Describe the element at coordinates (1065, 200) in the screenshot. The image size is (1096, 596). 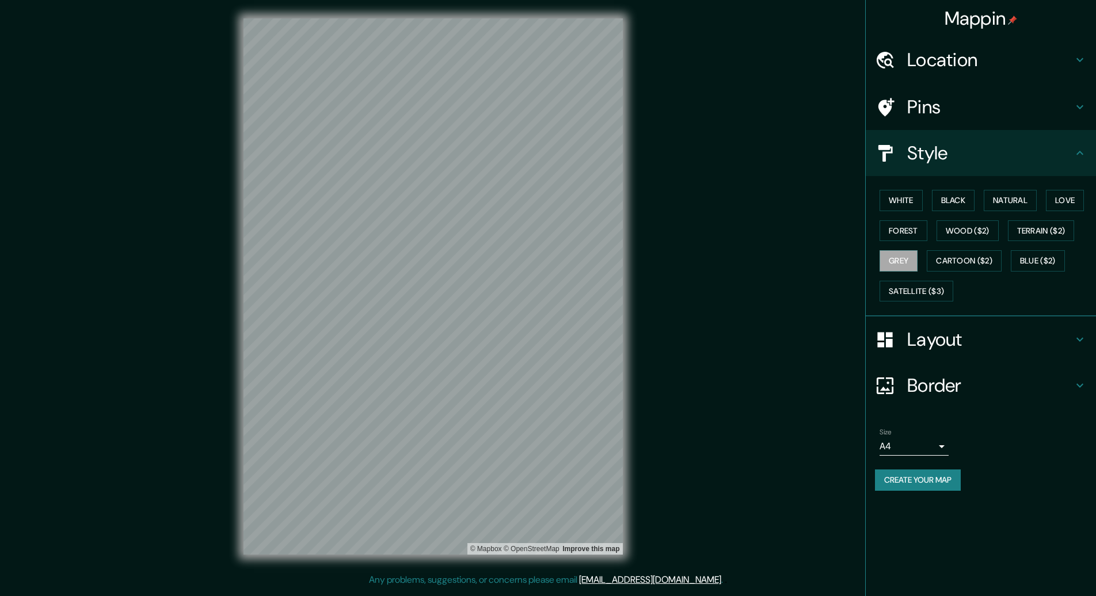
I see `button: Love` at that location.